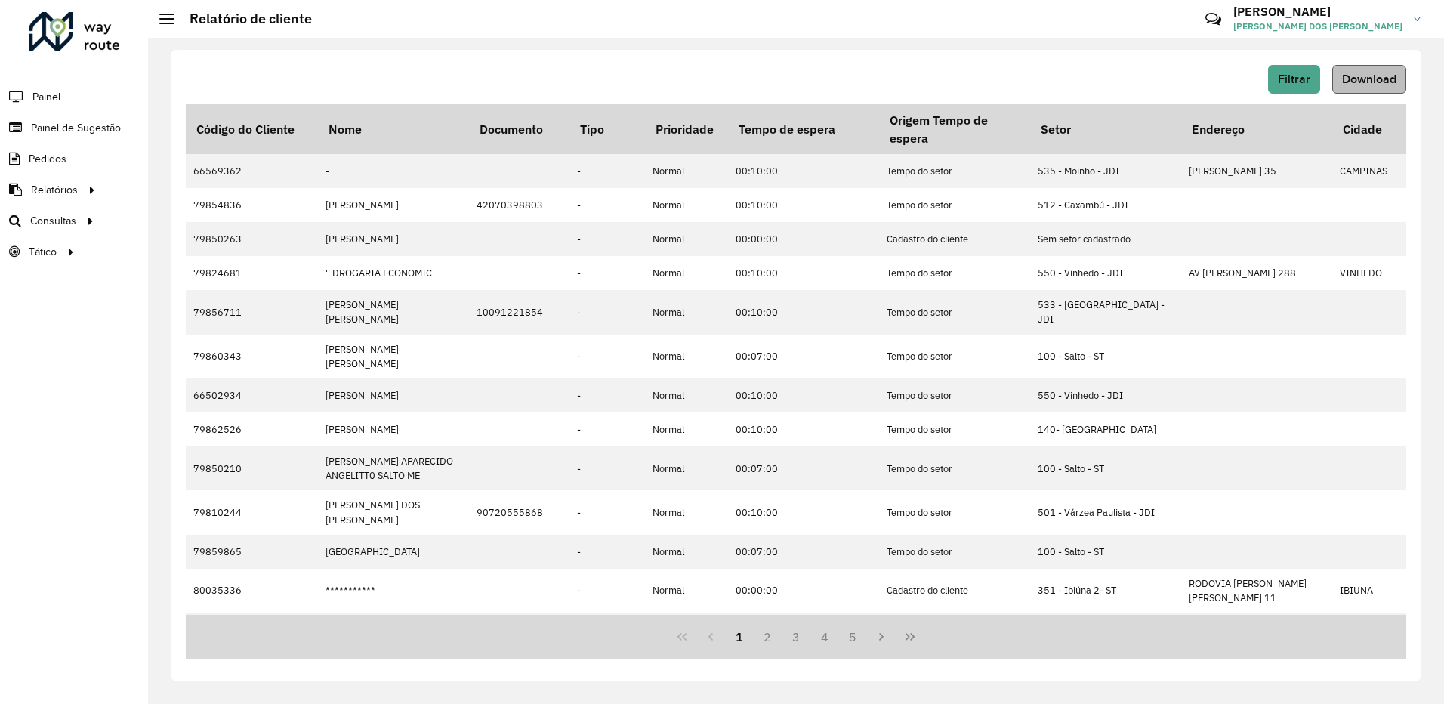 This screenshot has height=704, width=1444. I want to click on span: Pedidos, so click(48, 159).